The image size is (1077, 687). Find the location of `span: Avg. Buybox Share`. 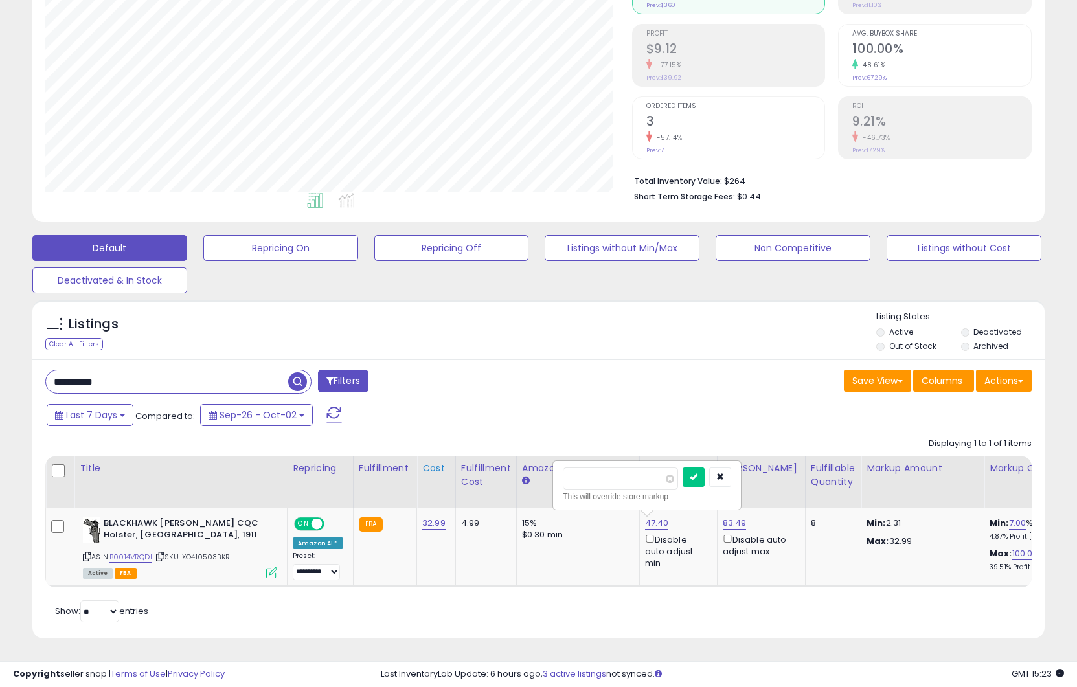

span: Avg. Buybox Share is located at coordinates (942, 34).